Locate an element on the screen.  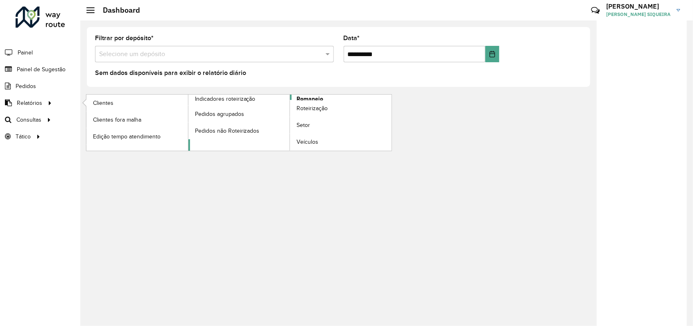
a: Pedidos agrupados is located at coordinates (239, 114).